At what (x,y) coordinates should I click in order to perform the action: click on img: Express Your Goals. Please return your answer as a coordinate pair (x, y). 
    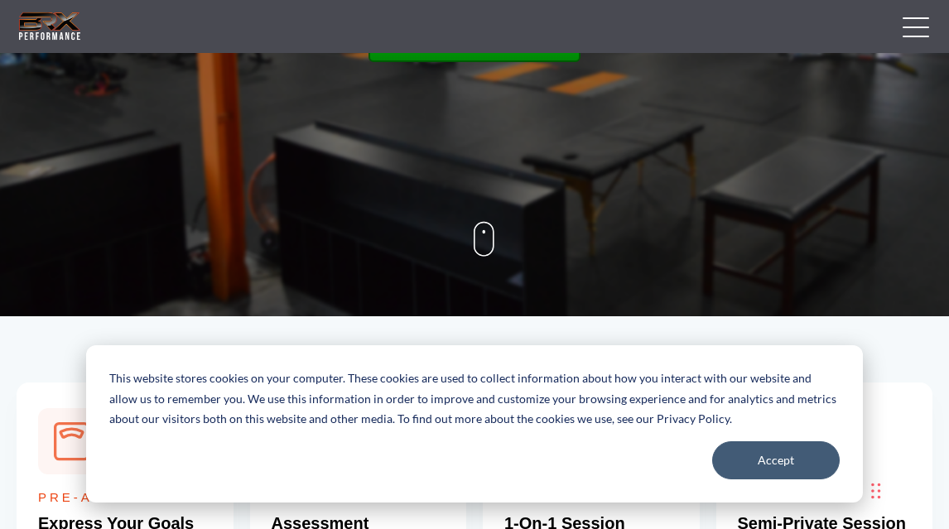
    Looking at the image, I should click on (71, 441).